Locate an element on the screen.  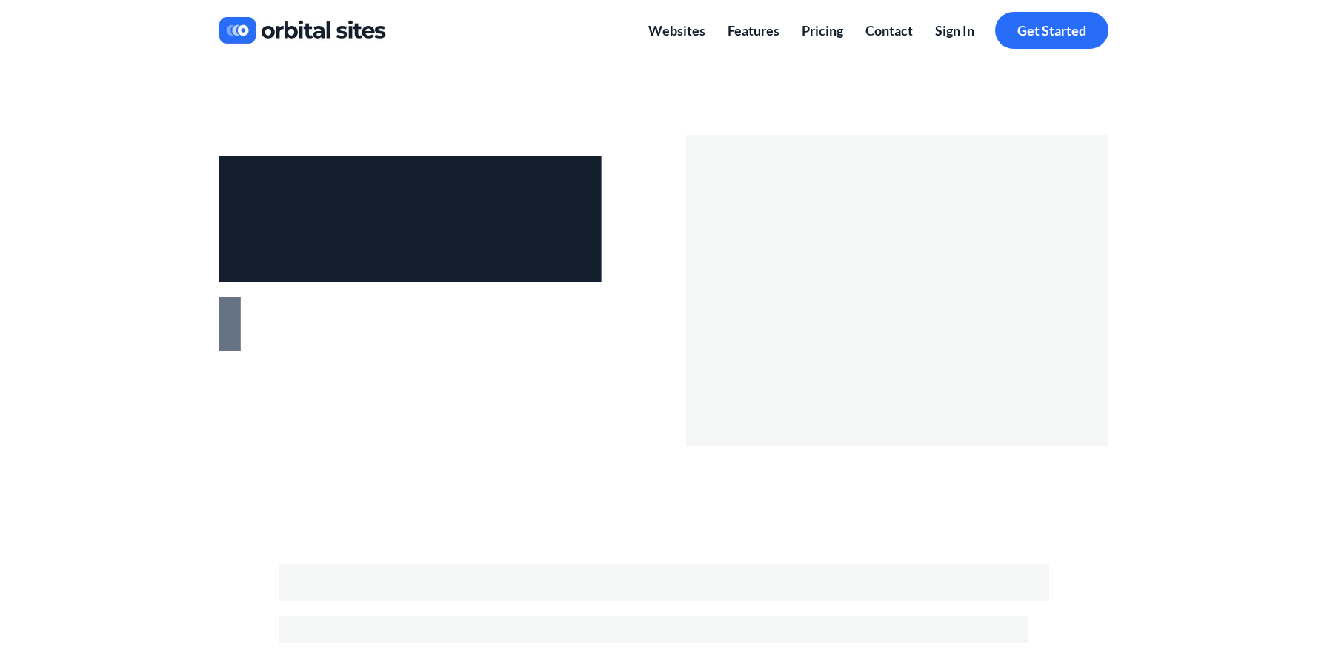
img: dad5dc6e-0634-433e-925d-15ac8ec12354.jpg is located at coordinates (897, 290).